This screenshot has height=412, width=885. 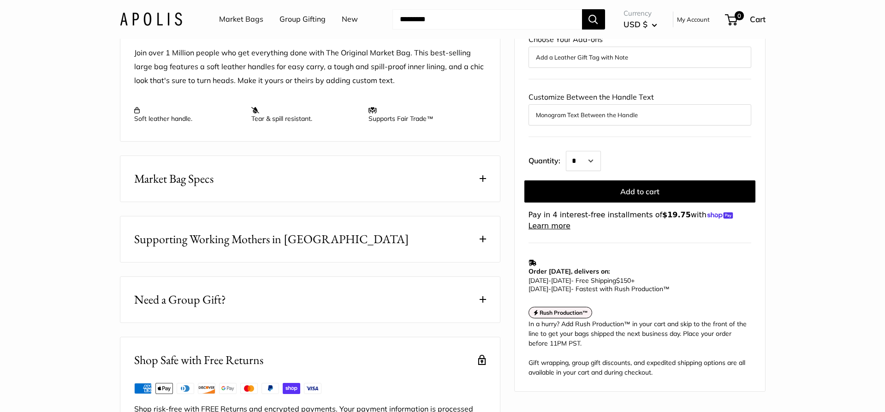 I want to click on p: Soft leather handle., so click(x=188, y=114).